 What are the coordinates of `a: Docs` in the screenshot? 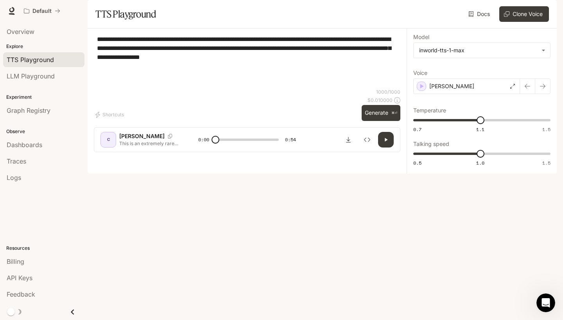 It's located at (480, 14).